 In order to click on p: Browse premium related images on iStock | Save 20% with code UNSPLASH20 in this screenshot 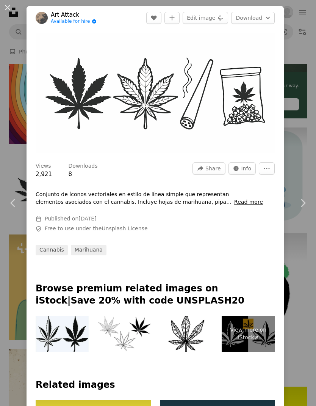, I will do `click(155, 295)`.